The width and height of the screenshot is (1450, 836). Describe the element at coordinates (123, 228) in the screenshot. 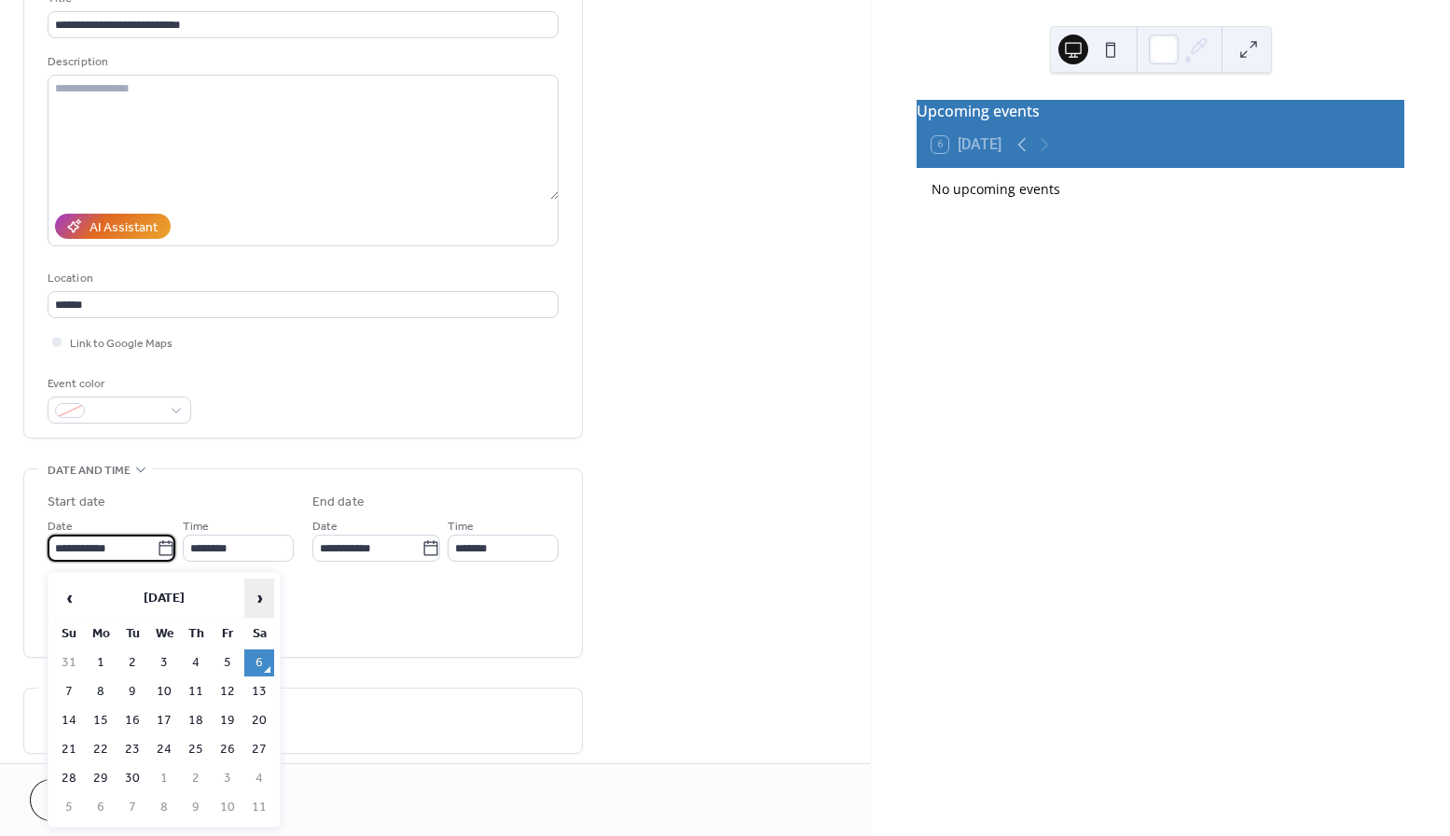

I see `div: AI Assistant` at that location.